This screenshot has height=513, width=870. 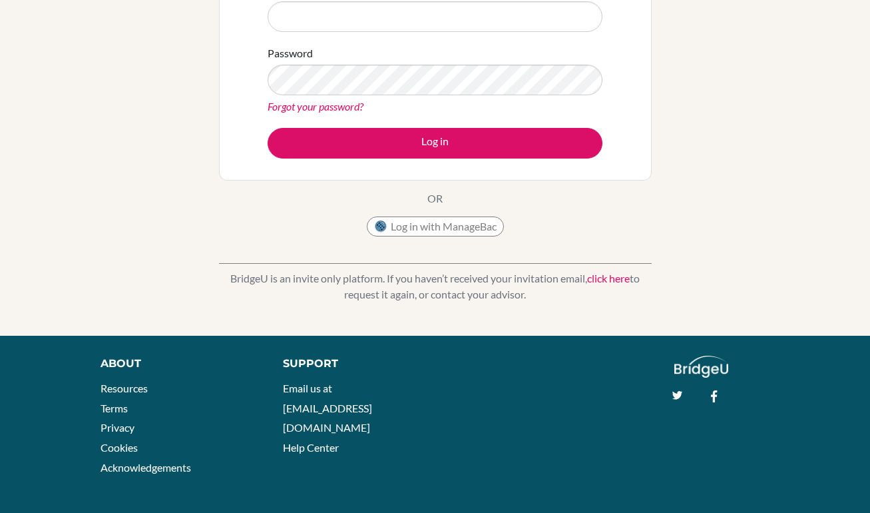 I want to click on p: BridgeU is an invite only platform. If you haven’t received your invitation email, to request it ..., so click(x=435, y=286).